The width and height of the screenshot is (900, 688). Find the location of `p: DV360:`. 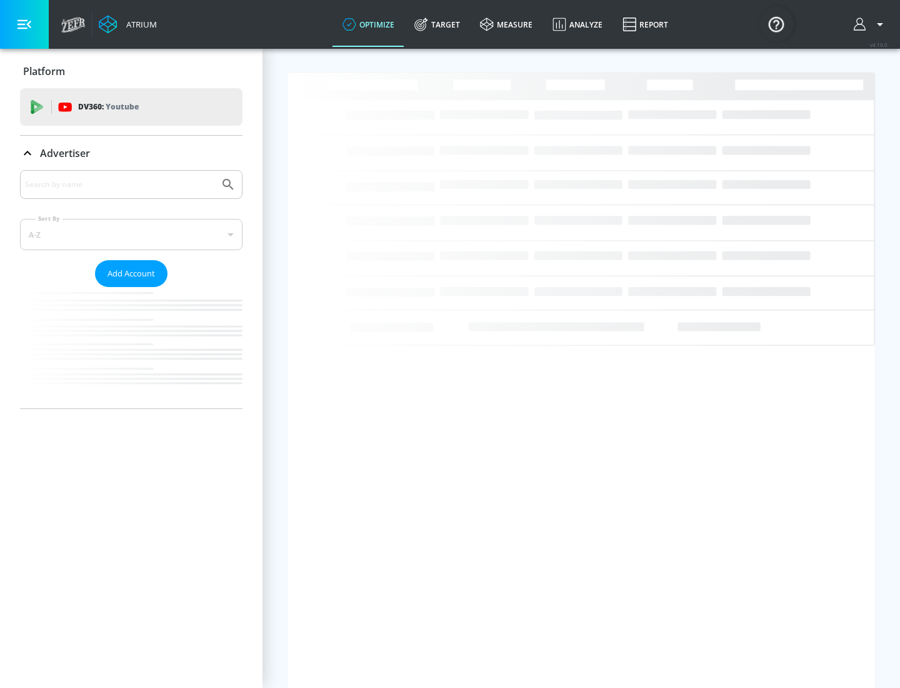

p: DV360: is located at coordinates (108, 107).